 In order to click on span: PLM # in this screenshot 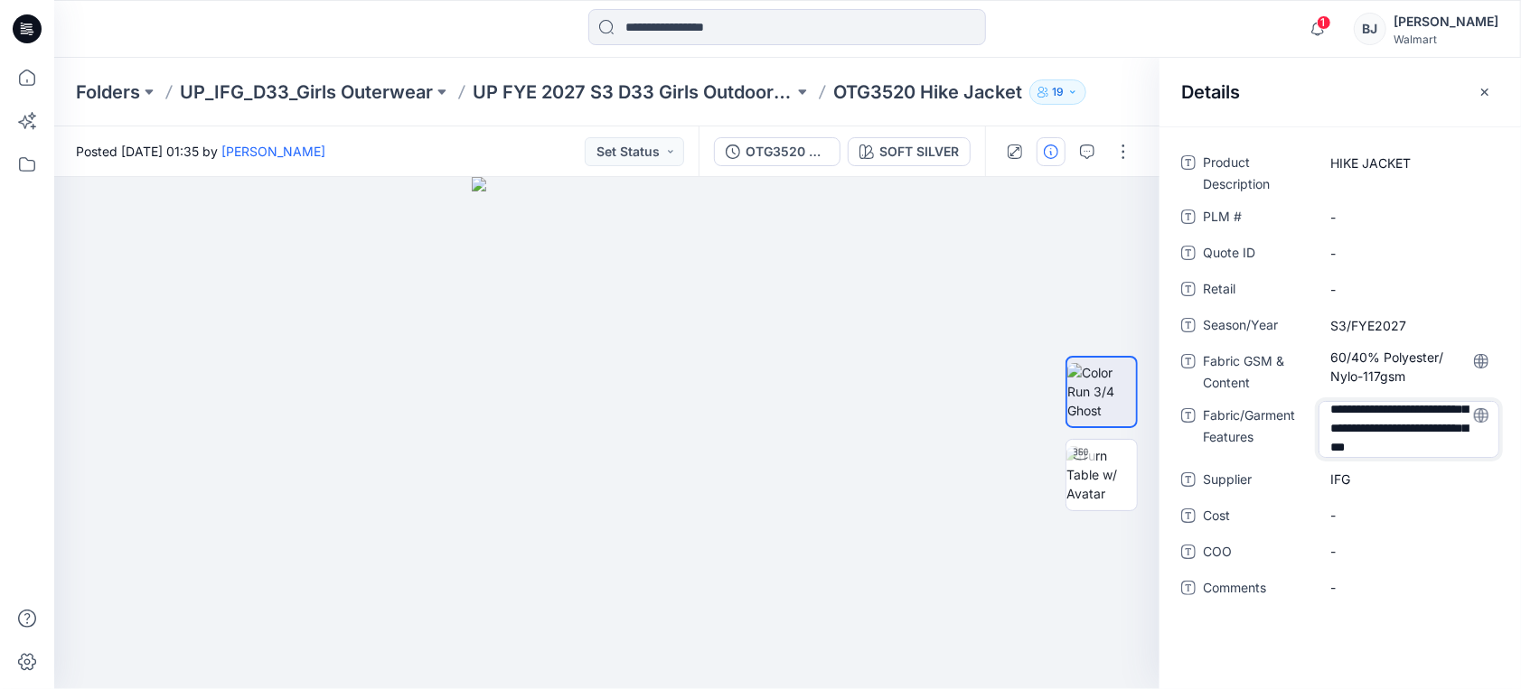, I will do `click(1257, 219)`.